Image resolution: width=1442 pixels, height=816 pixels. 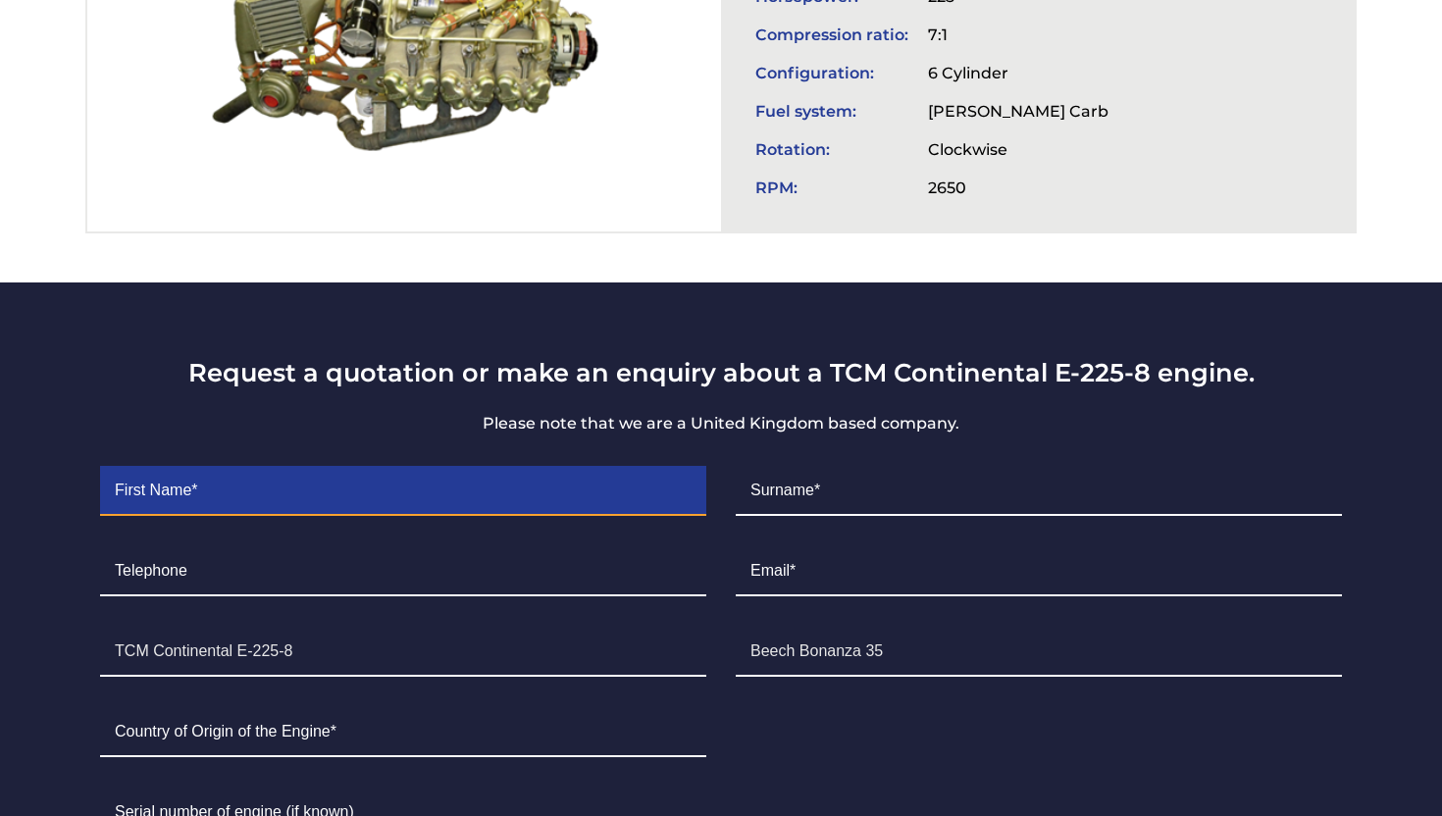 I want to click on td: Configuration:, so click(x=832, y=73).